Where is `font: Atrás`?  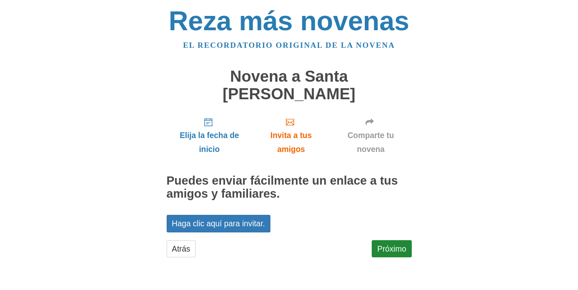 font: Atrás is located at coordinates (181, 249).